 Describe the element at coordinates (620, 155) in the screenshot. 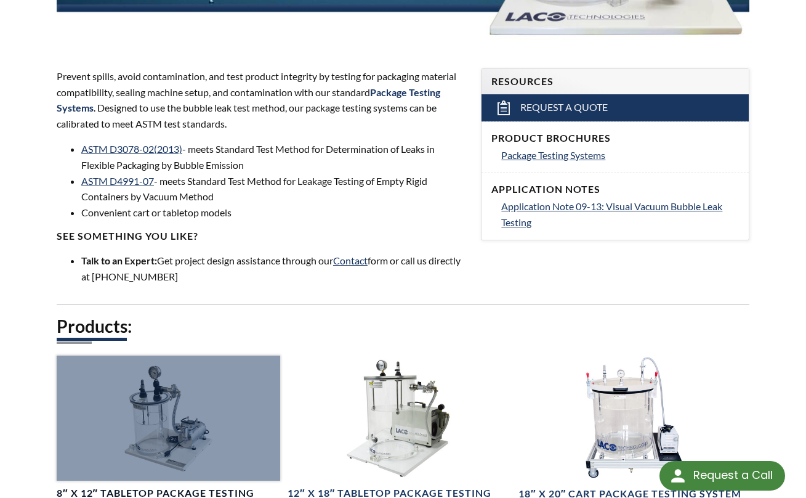

I see `a: Package Testing Systems` at that location.